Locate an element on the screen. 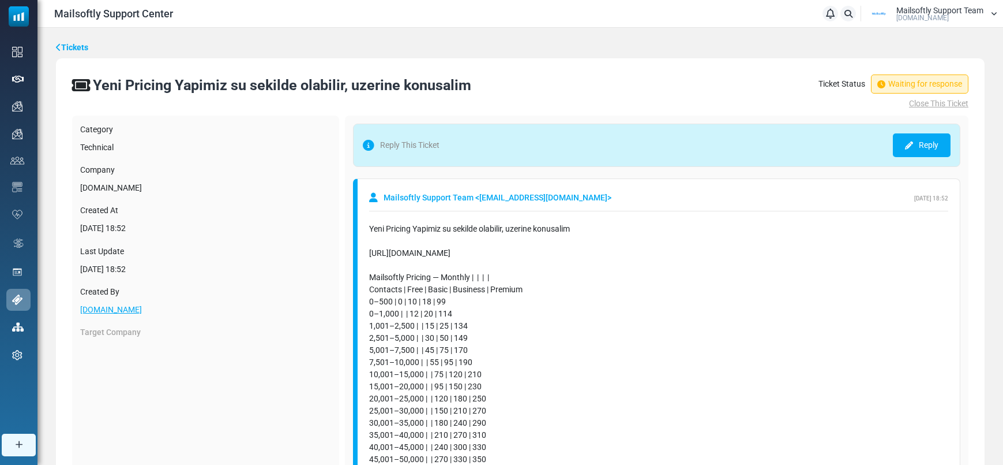  div: Technical is located at coordinates (205, 147).